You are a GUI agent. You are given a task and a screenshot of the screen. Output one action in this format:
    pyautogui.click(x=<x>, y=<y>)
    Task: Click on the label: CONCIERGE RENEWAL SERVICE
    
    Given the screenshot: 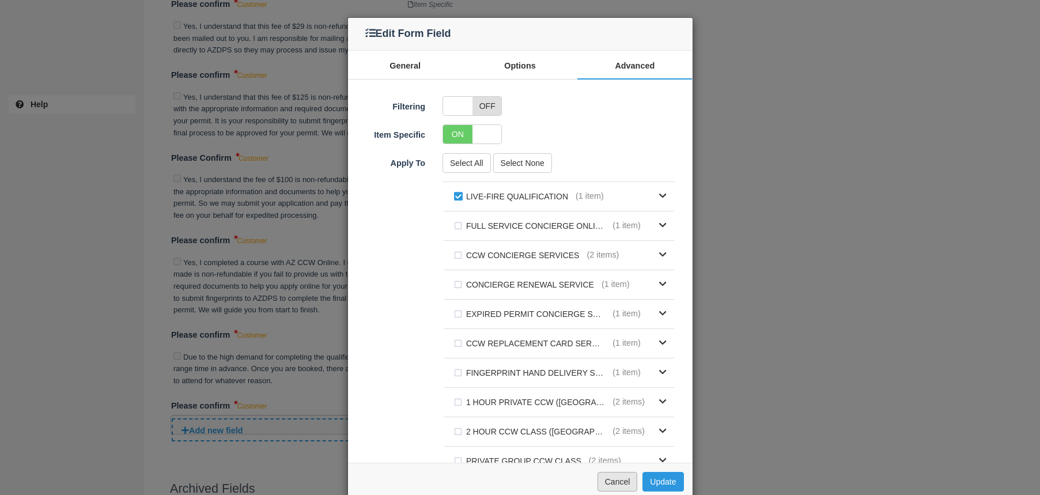 What is the action you would take?
    pyautogui.click(x=526, y=285)
    